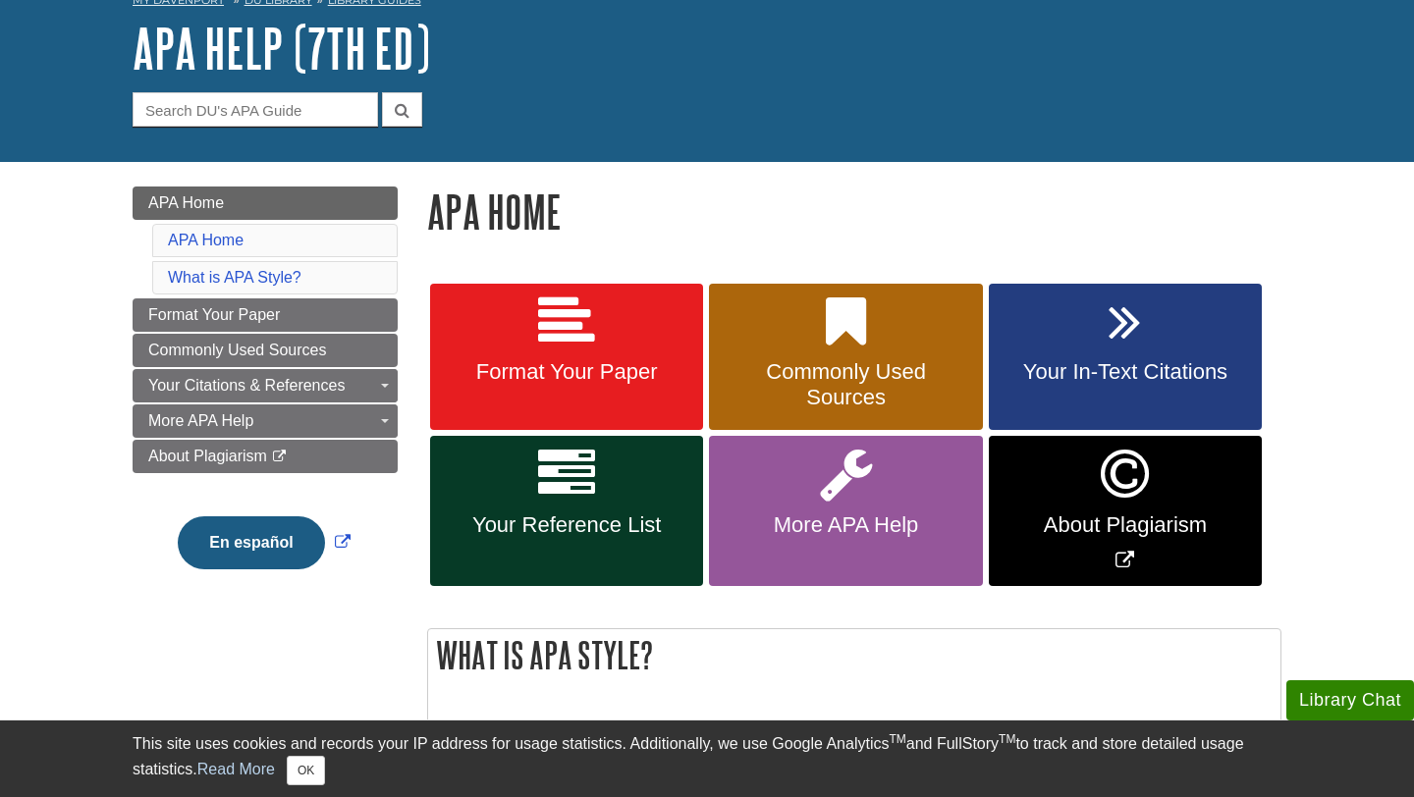 The width and height of the screenshot is (1414, 797). I want to click on h2: What is APA Style?, so click(854, 655).